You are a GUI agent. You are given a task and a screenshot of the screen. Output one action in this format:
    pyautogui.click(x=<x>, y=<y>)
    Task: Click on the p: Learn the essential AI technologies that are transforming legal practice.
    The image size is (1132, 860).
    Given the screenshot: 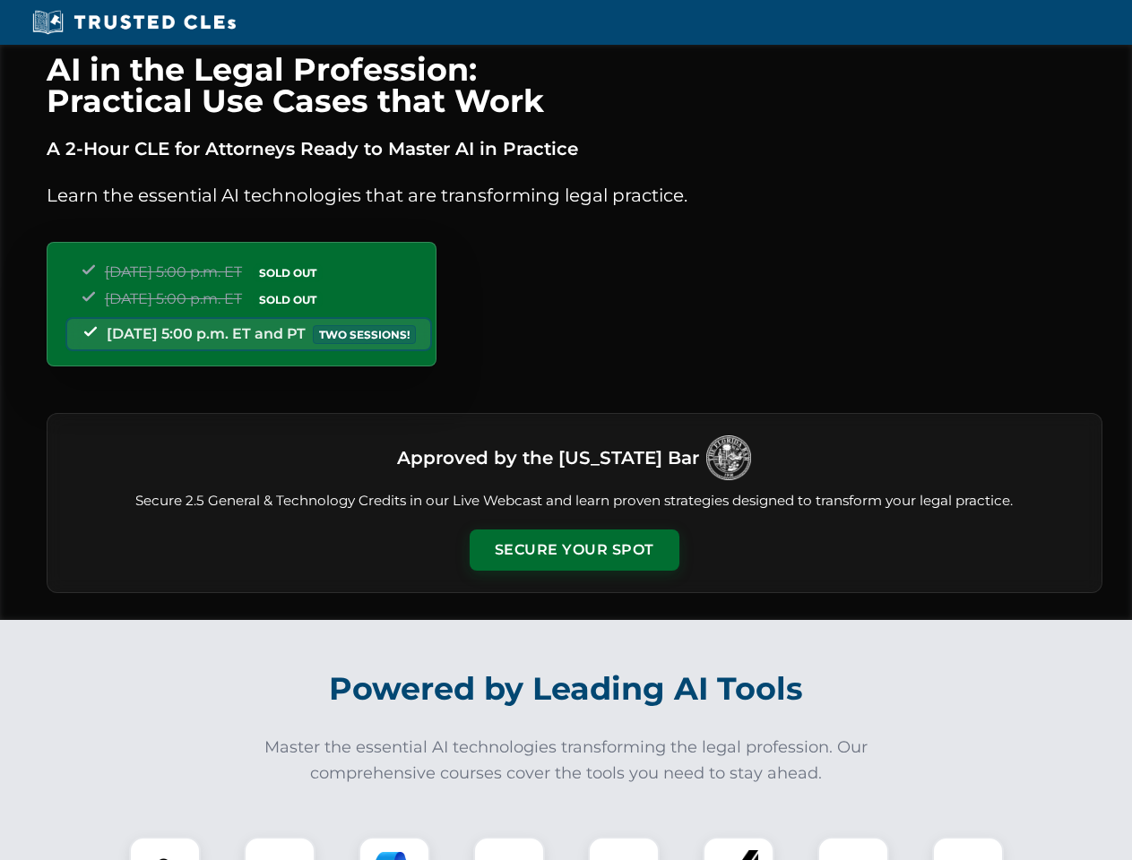 What is the action you would take?
    pyautogui.click(x=574, y=195)
    